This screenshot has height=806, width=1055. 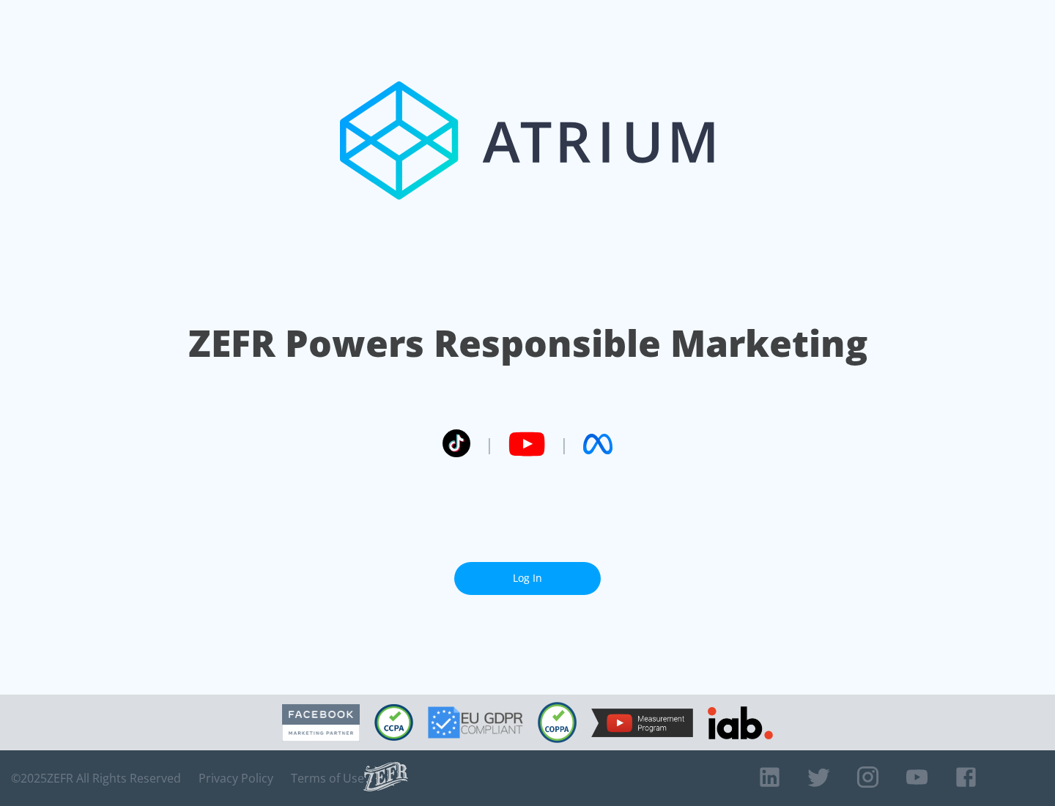 I want to click on a: Terms of Use, so click(x=327, y=778).